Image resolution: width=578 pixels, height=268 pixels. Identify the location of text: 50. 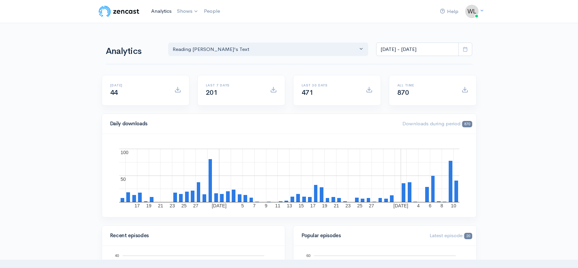
(123, 180).